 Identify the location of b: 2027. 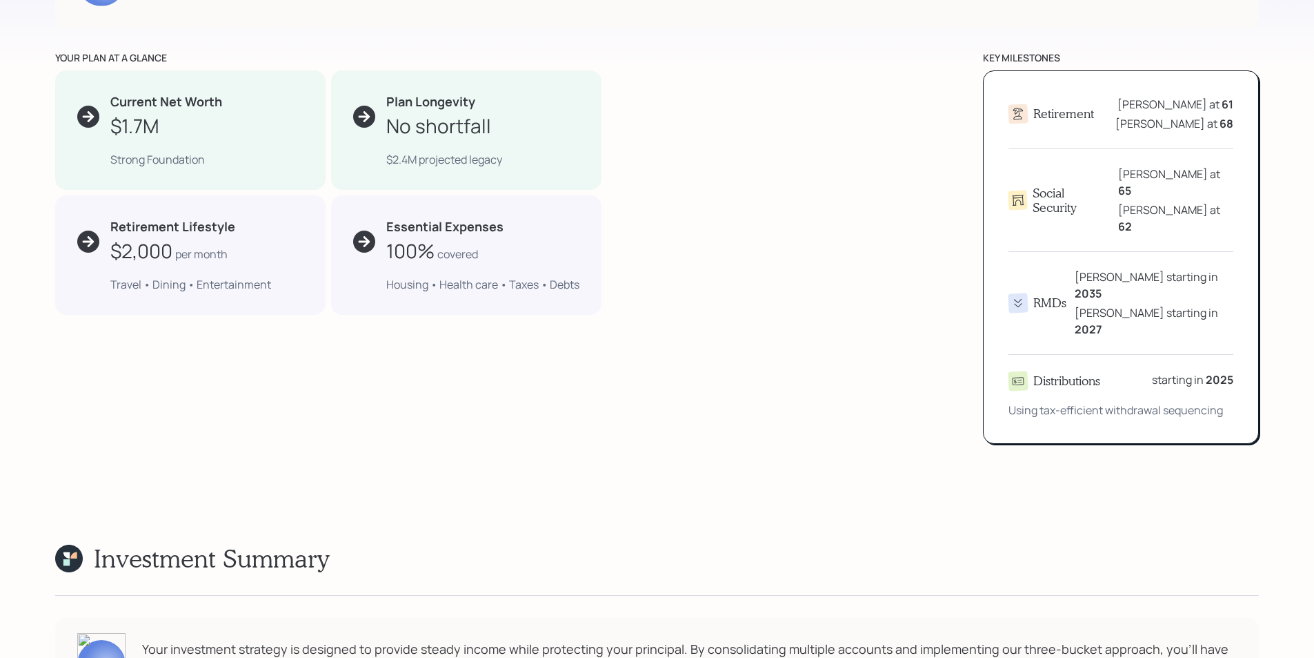
(1089, 329).